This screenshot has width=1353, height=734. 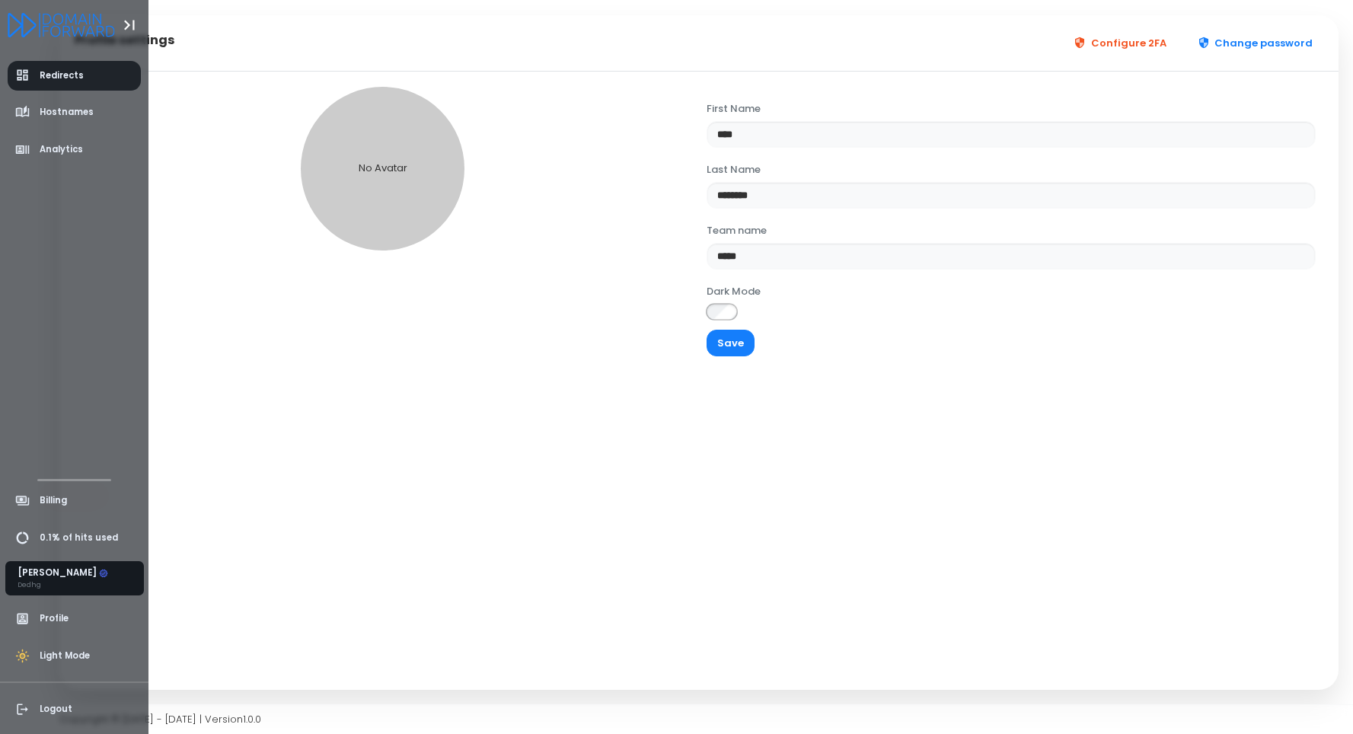 What do you see at coordinates (54, 618) in the screenshot?
I see `span: Profile` at bounding box center [54, 618].